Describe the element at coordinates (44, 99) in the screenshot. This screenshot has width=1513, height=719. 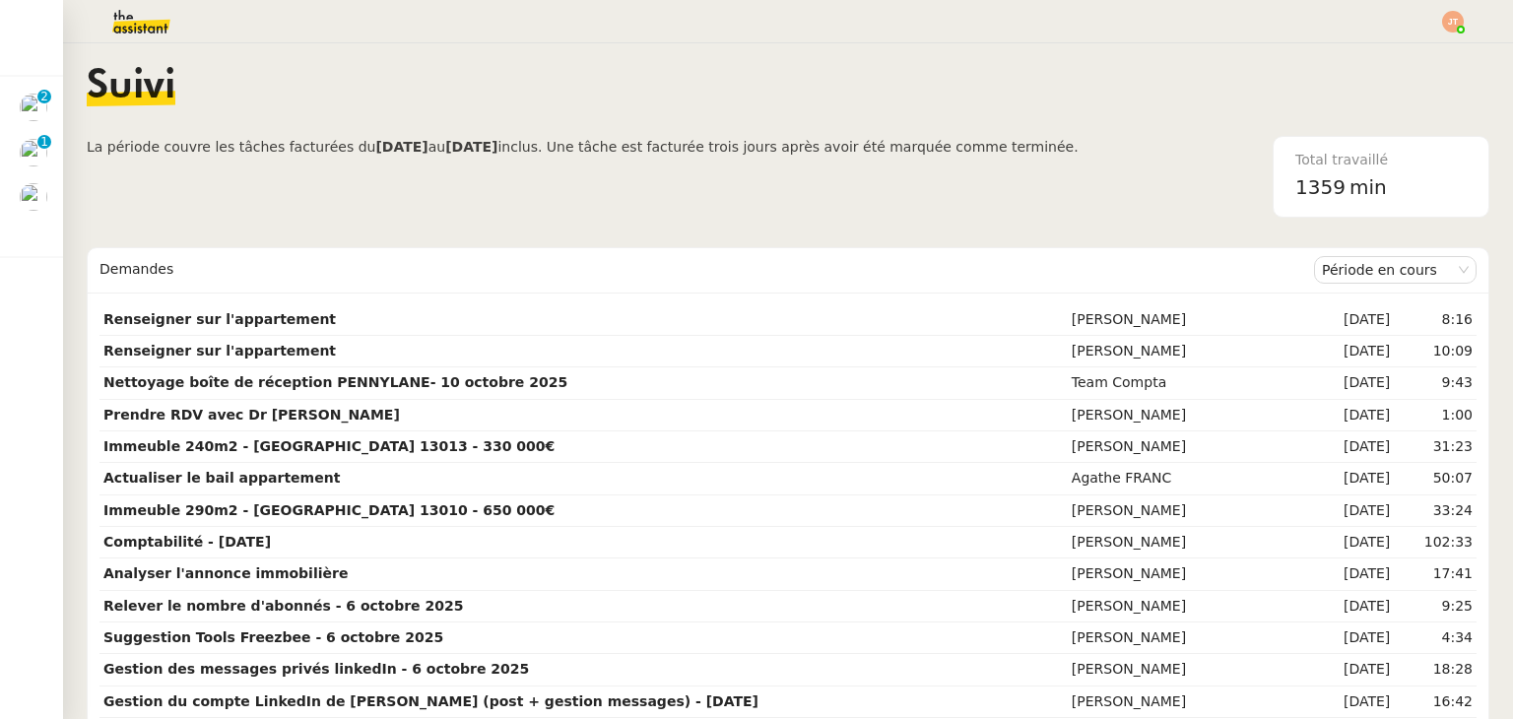
I see `p: 2` at that location.